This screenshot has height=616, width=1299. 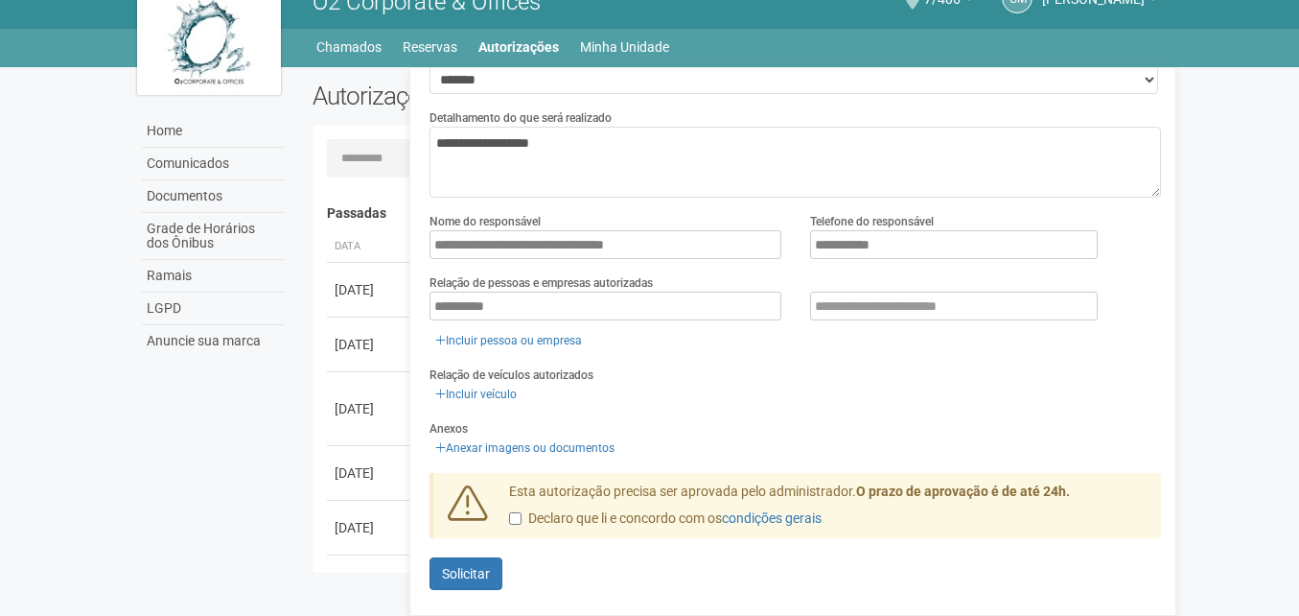 What do you see at coordinates (466, 573) in the screenshot?
I see `button: Solicitar` at bounding box center [466, 573].